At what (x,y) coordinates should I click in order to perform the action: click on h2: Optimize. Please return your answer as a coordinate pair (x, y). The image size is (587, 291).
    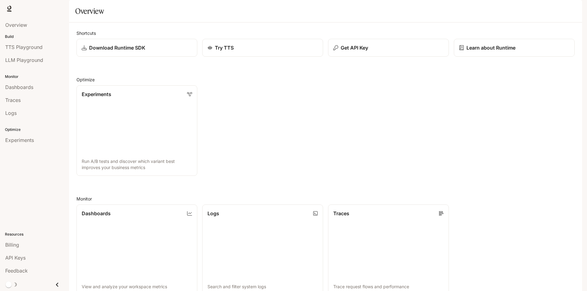
    Looking at the image, I should click on (325, 80).